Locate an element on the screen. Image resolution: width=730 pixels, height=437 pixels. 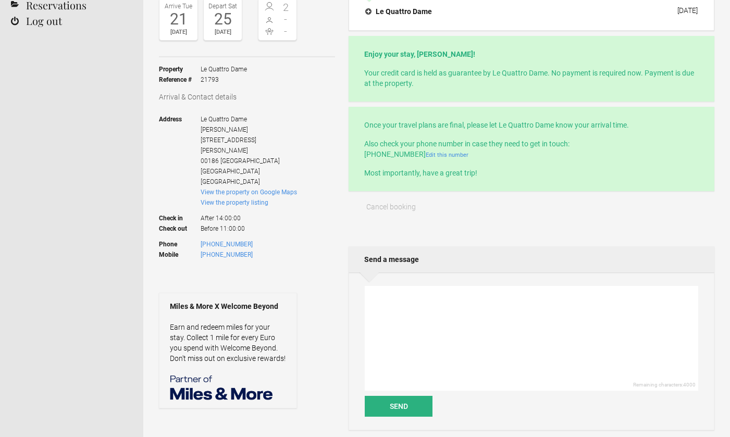
span: Cancel booking is located at coordinates (391, 207).